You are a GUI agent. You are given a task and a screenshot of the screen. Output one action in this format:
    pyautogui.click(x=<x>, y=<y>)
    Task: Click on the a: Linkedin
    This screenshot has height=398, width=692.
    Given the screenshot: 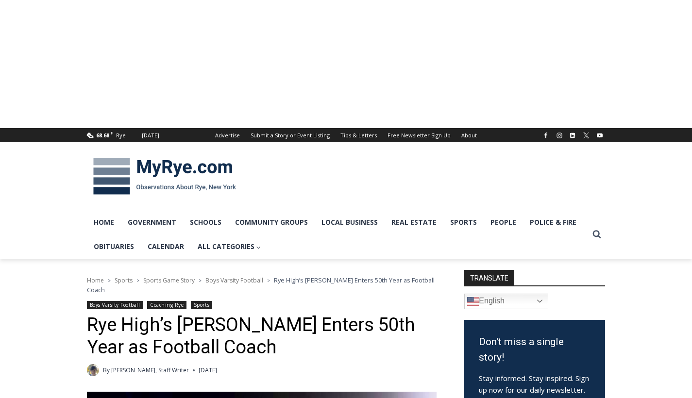 What is the action you would take?
    pyautogui.click(x=572, y=135)
    